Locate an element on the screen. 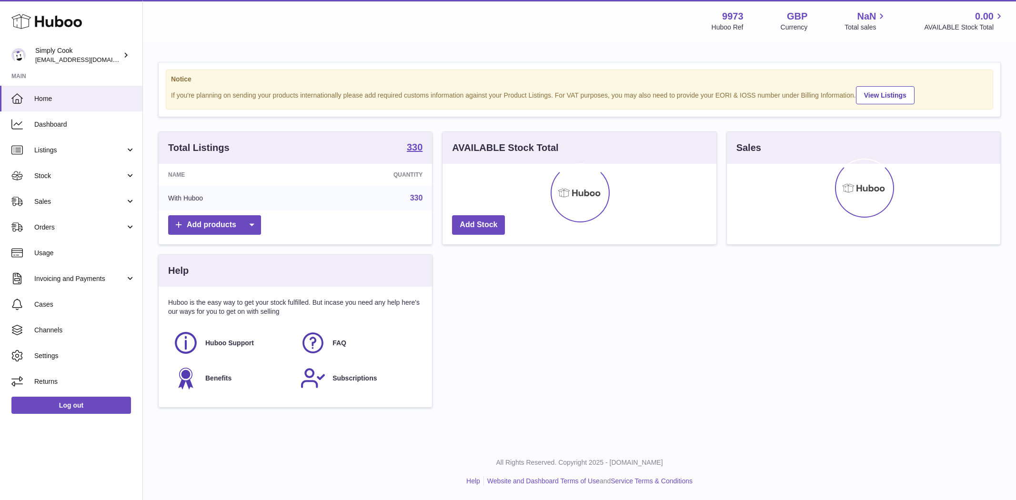 The image size is (1016, 500). a: FAQ is located at coordinates (359, 343).